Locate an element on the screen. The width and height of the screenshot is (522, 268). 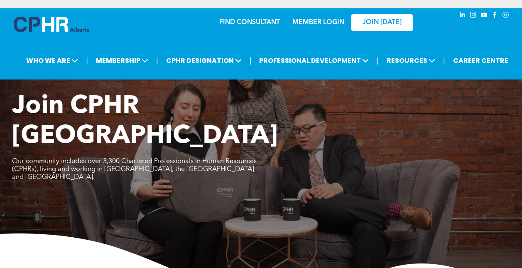
a: CAREER CENTRE is located at coordinates (481, 60).